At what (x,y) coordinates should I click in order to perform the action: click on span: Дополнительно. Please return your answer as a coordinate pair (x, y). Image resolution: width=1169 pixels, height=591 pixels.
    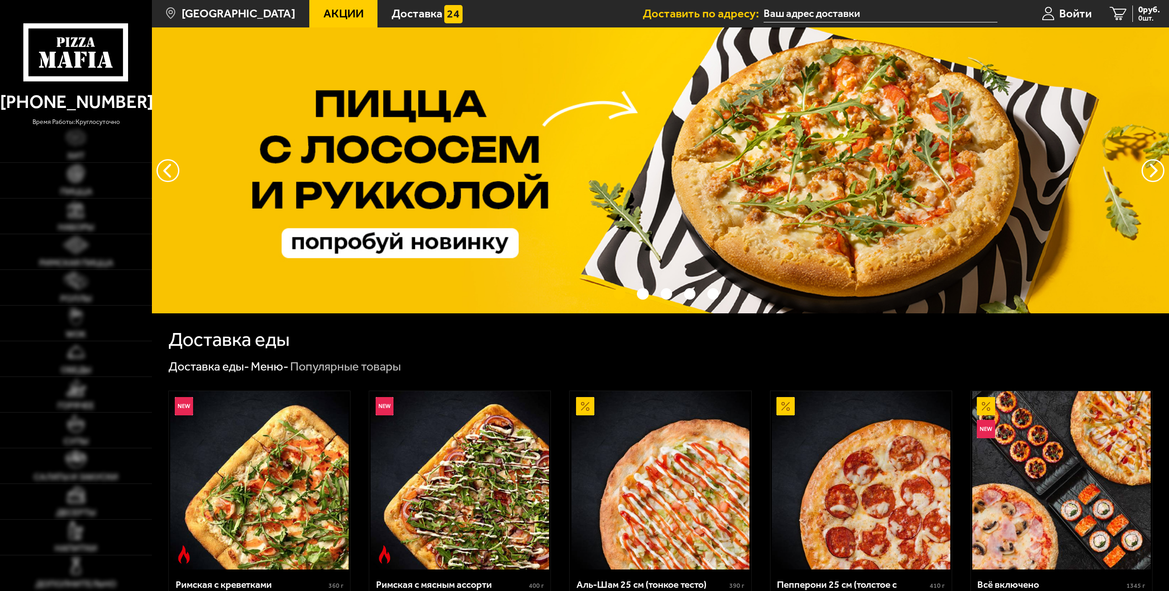
    Looking at the image, I should click on (76, 584).